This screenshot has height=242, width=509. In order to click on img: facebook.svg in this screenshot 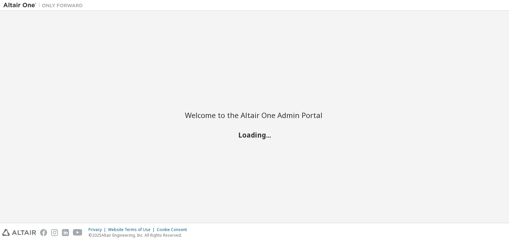, I will do `click(43, 232)`.